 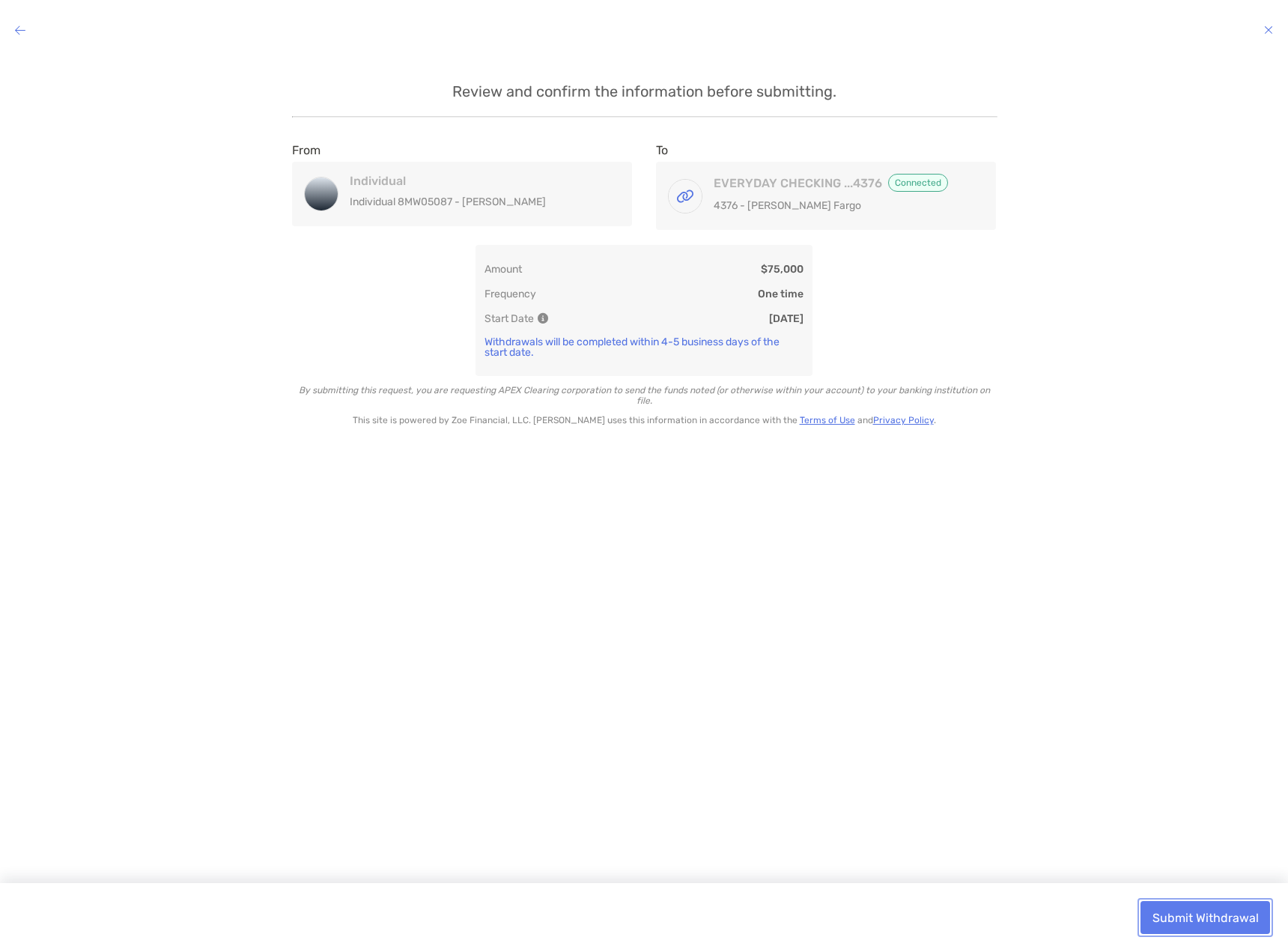 I want to click on img: EVERYDAY CHECKING ...4376, so click(x=686, y=197).